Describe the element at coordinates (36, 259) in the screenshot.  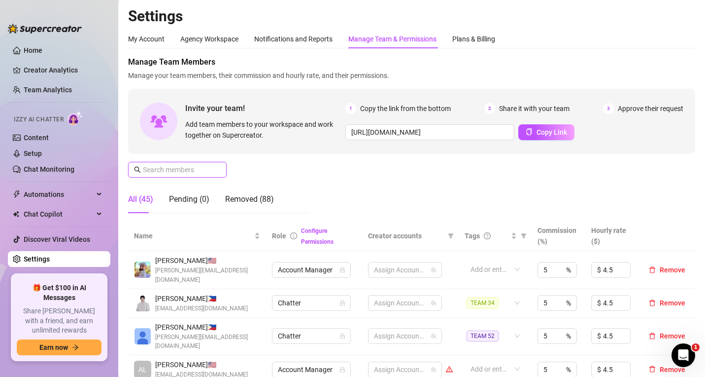
I see `a: Settings` at that location.